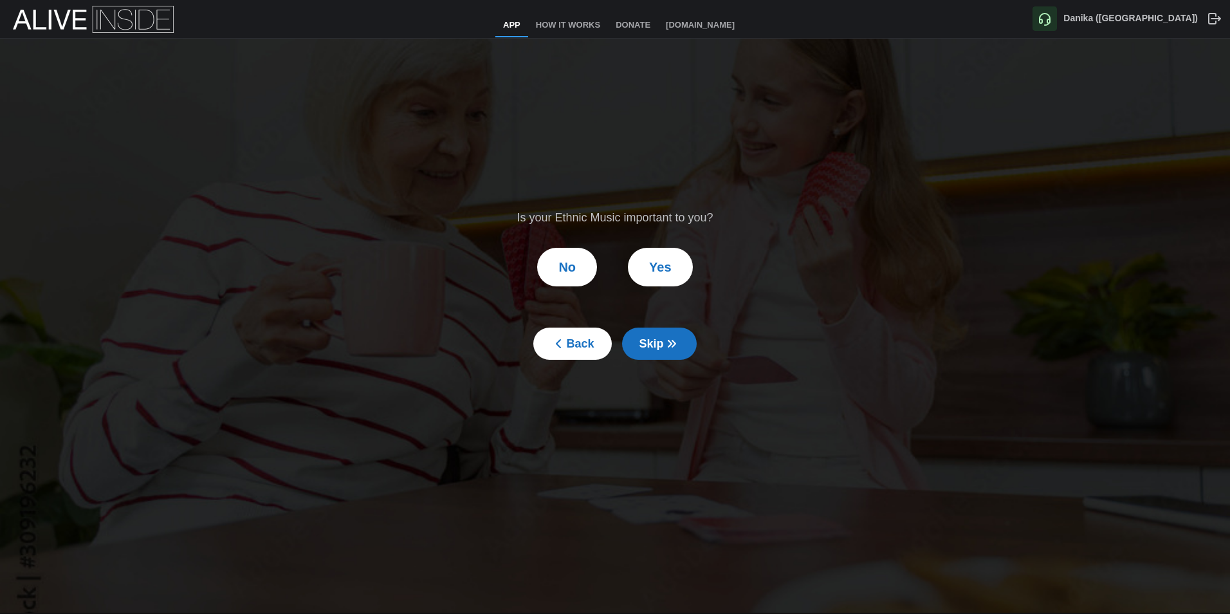 This screenshot has width=1230, height=614. Describe the element at coordinates (660, 267) in the screenshot. I see `button: Yes` at that location.